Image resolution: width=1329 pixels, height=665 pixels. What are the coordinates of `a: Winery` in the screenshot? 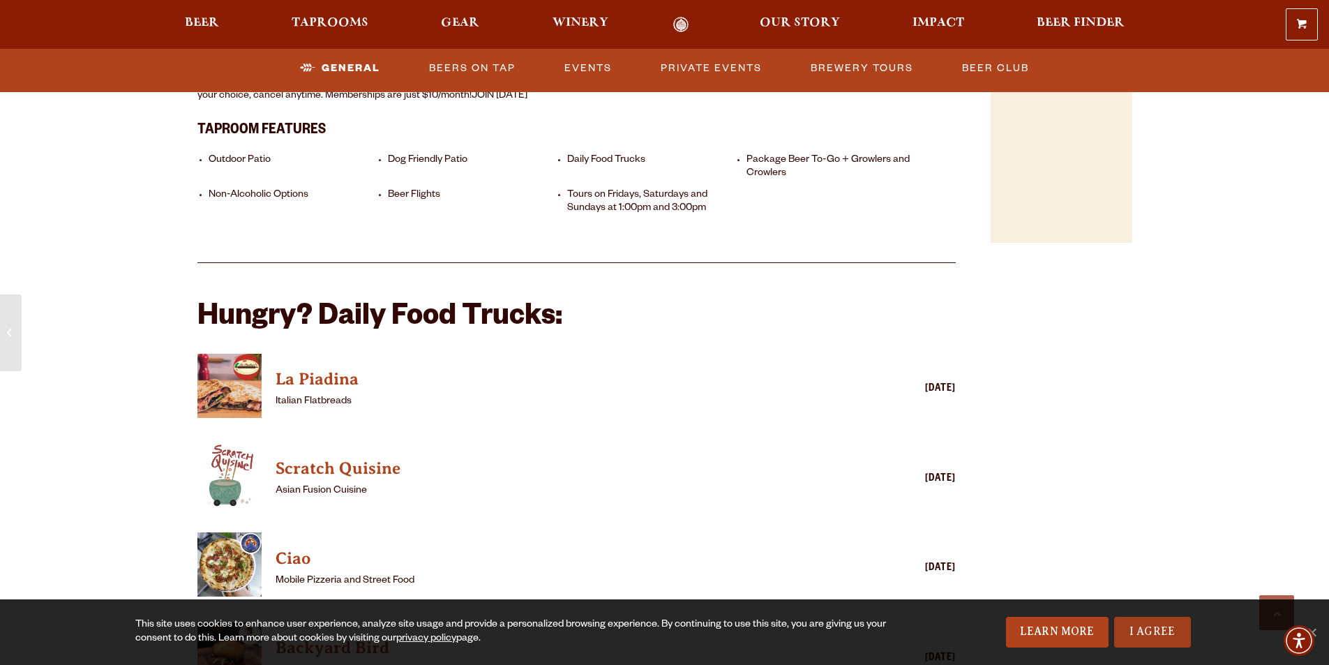 It's located at (581, 24).